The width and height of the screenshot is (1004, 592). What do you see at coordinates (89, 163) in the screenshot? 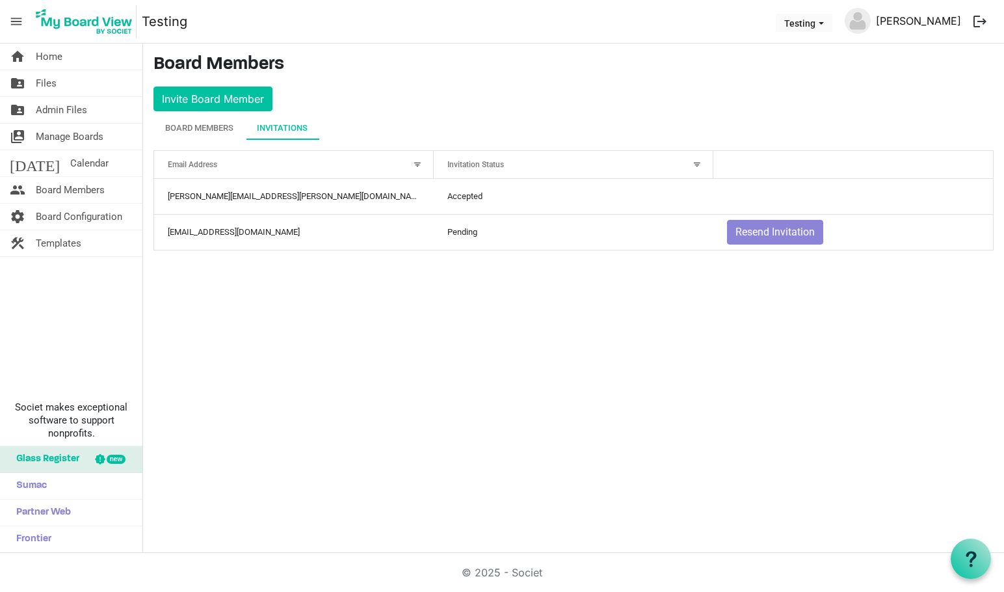
I see `span: Calendar` at bounding box center [89, 163].